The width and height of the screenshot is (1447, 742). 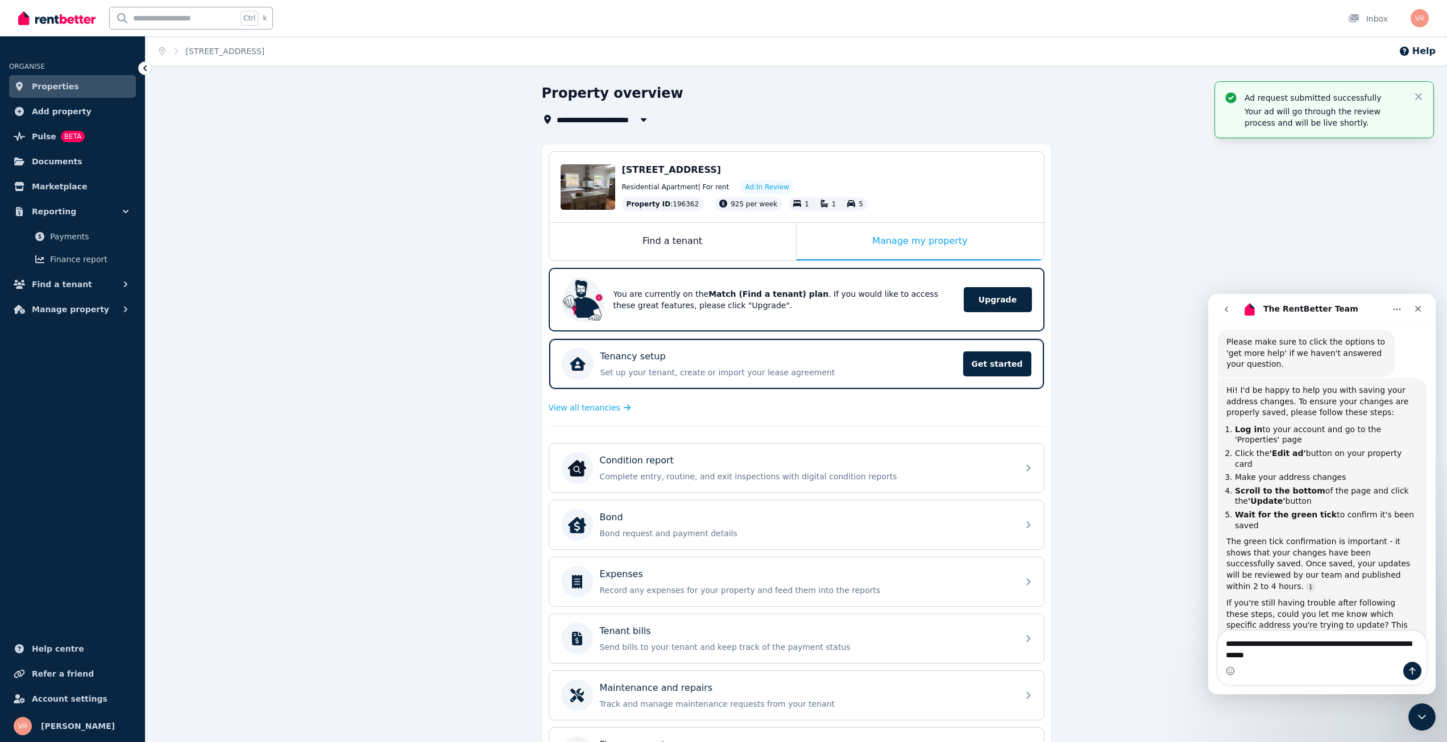 What do you see at coordinates (264, 18) in the screenshot?
I see `span: k` at bounding box center [264, 18].